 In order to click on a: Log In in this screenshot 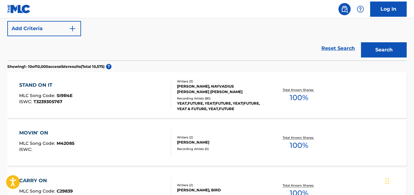, I will do `click(388, 9)`.